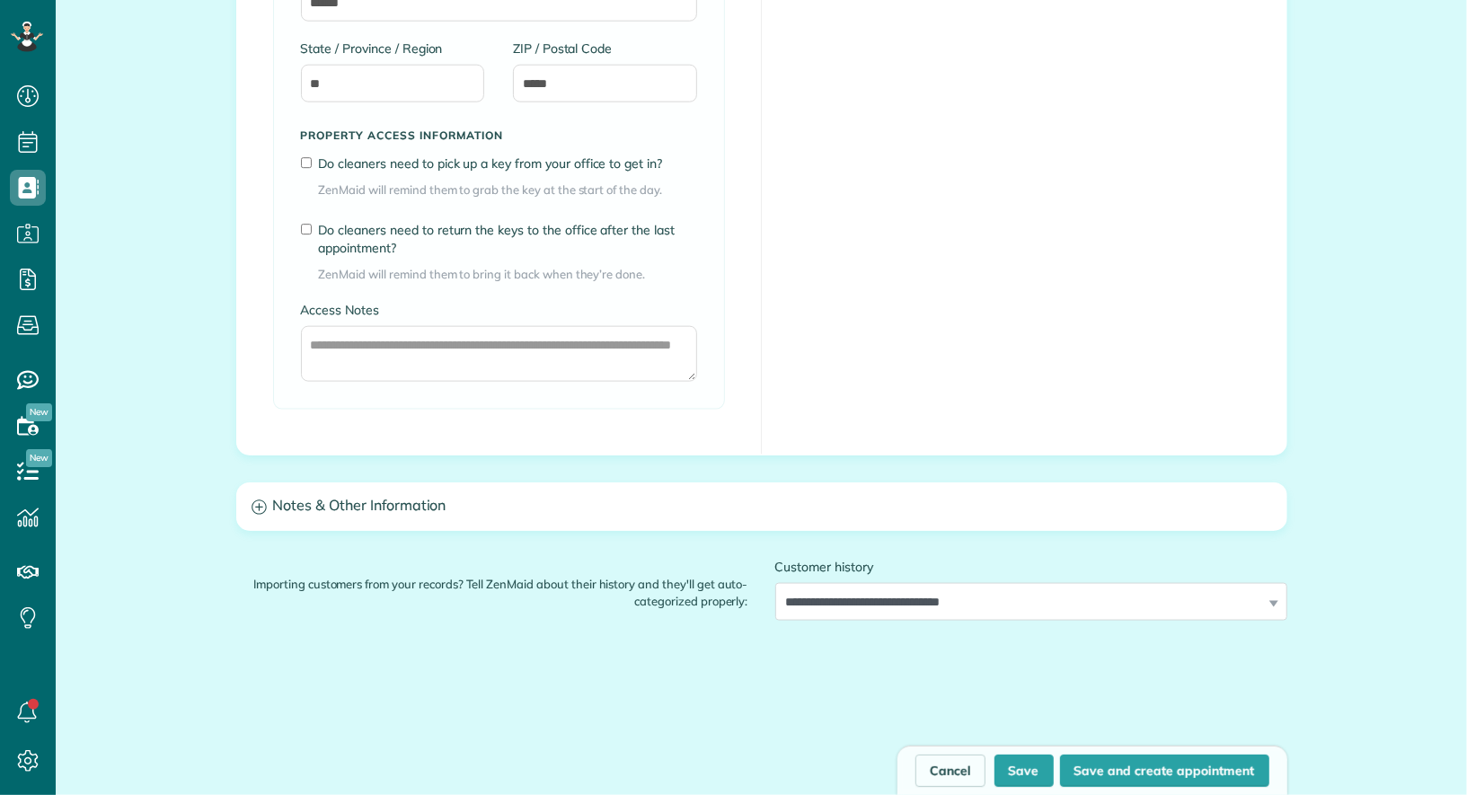 This screenshot has height=795, width=1467. Describe the element at coordinates (393, 49) in the screenshot. I see `label: State / Province / Region` at that location.